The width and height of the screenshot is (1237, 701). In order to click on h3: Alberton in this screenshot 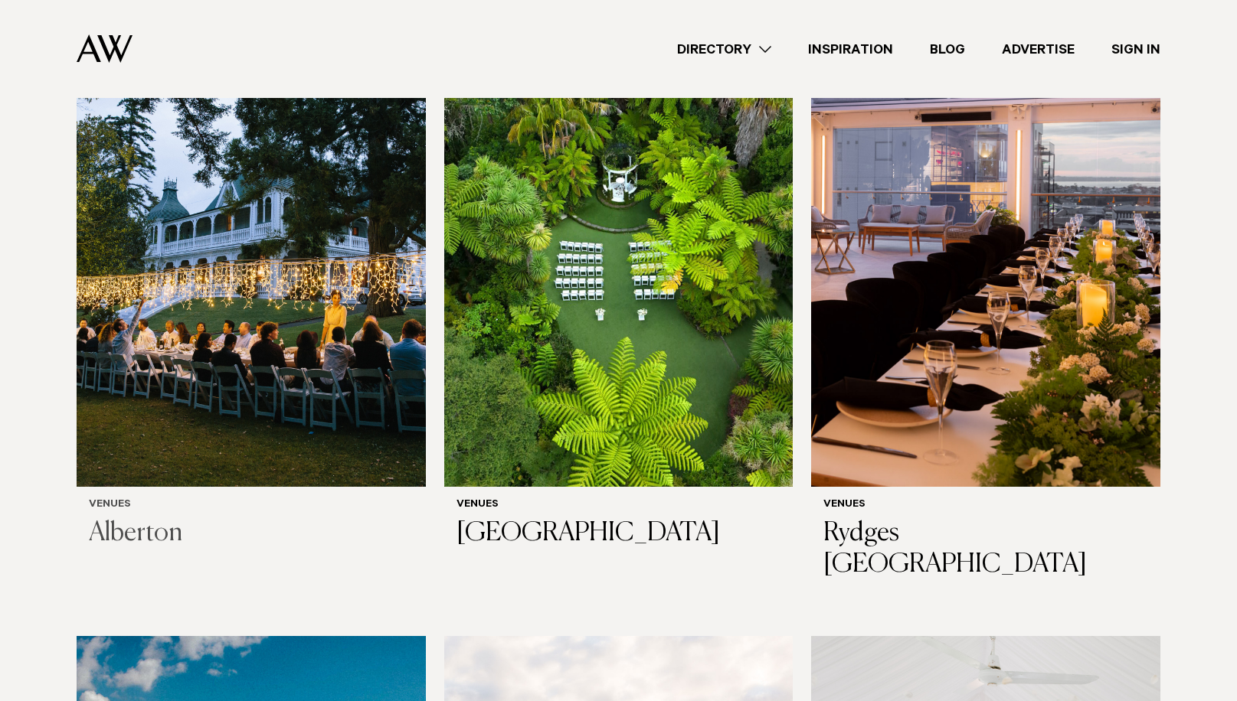, I will do `click(251, 534)`.